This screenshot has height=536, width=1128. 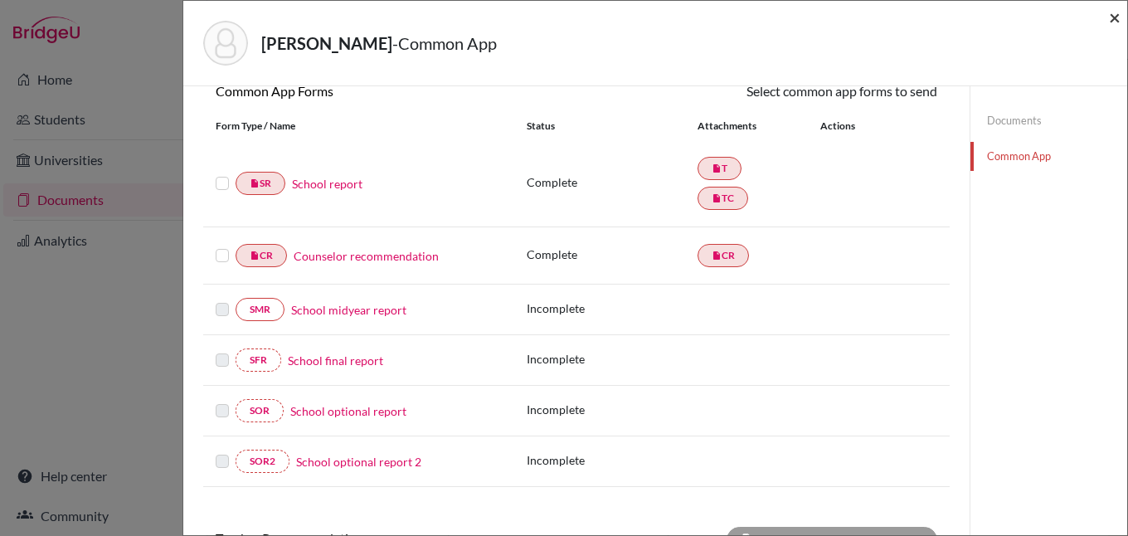 I want to click on a: Common App, so click(x=1048, y=156).